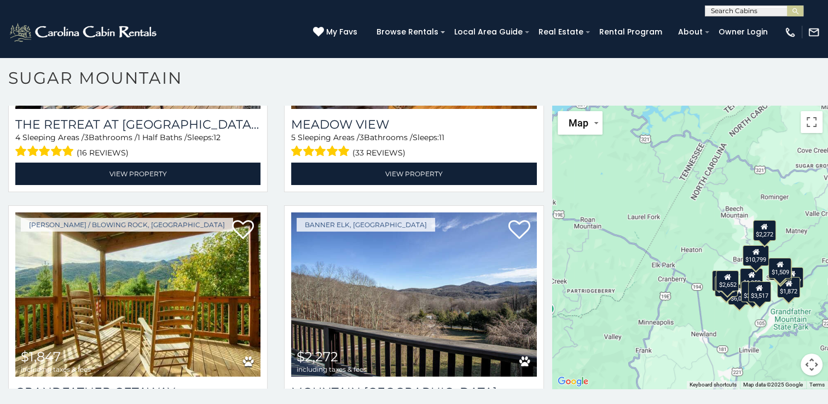 This screenshot has width=828, height=404. Describe the element at coordinates (138, 392) in the screenshot. I see `a: Grandfather Getaway` at that location.